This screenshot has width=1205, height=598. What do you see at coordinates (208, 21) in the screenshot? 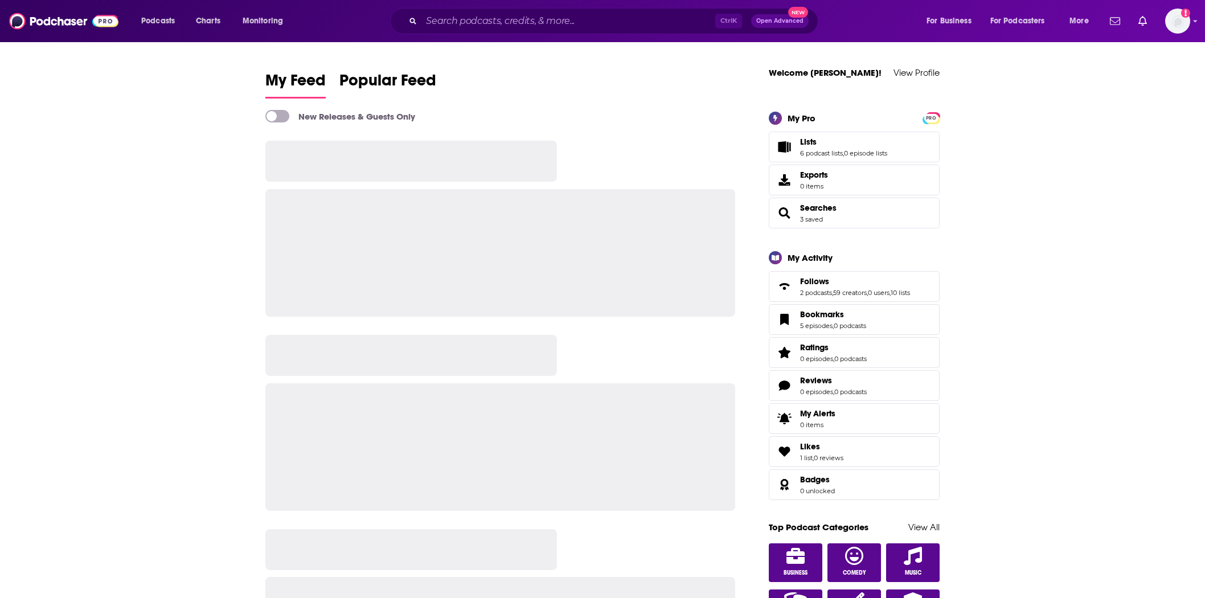
I see `a: Charts` at bounding box center [208, 21].